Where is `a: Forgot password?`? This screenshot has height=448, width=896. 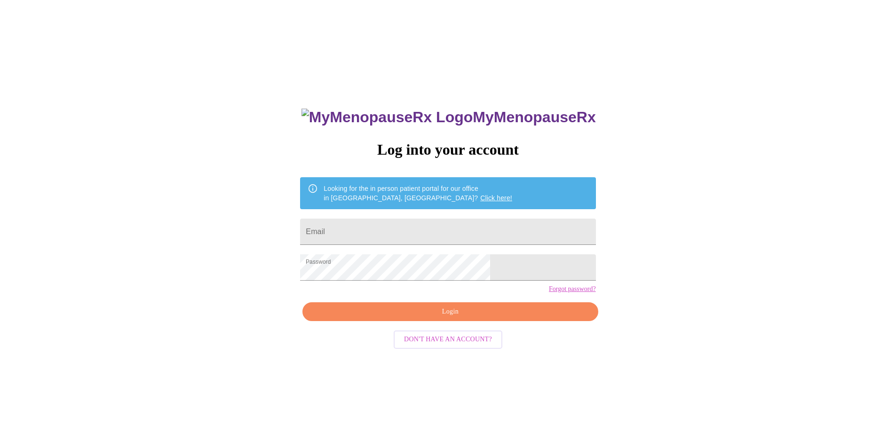 a: Forgot password? is located at coordinates (573, 289).